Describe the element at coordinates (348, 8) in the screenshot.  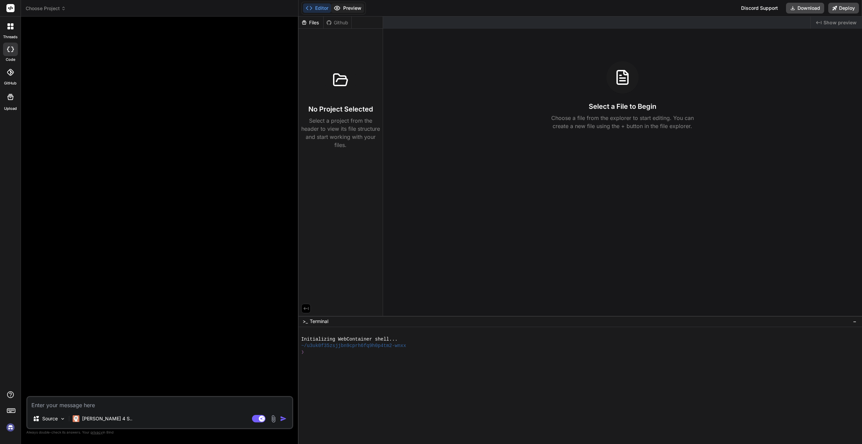
I see `button: Preview` at that location.